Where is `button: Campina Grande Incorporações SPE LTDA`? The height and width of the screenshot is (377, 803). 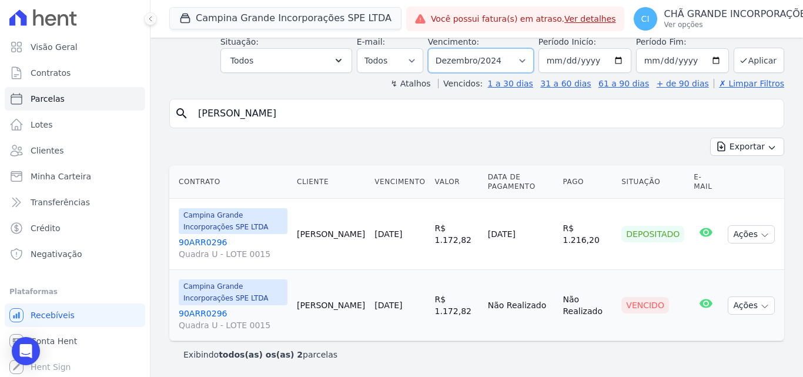 button: Campina Grande Incorporações SPE LTDA is located at coordinates (285, 18).